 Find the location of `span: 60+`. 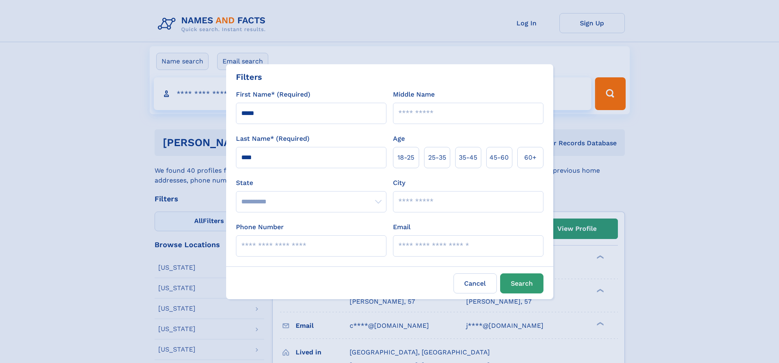

span: 60+ is located at coordinates (531, 158).